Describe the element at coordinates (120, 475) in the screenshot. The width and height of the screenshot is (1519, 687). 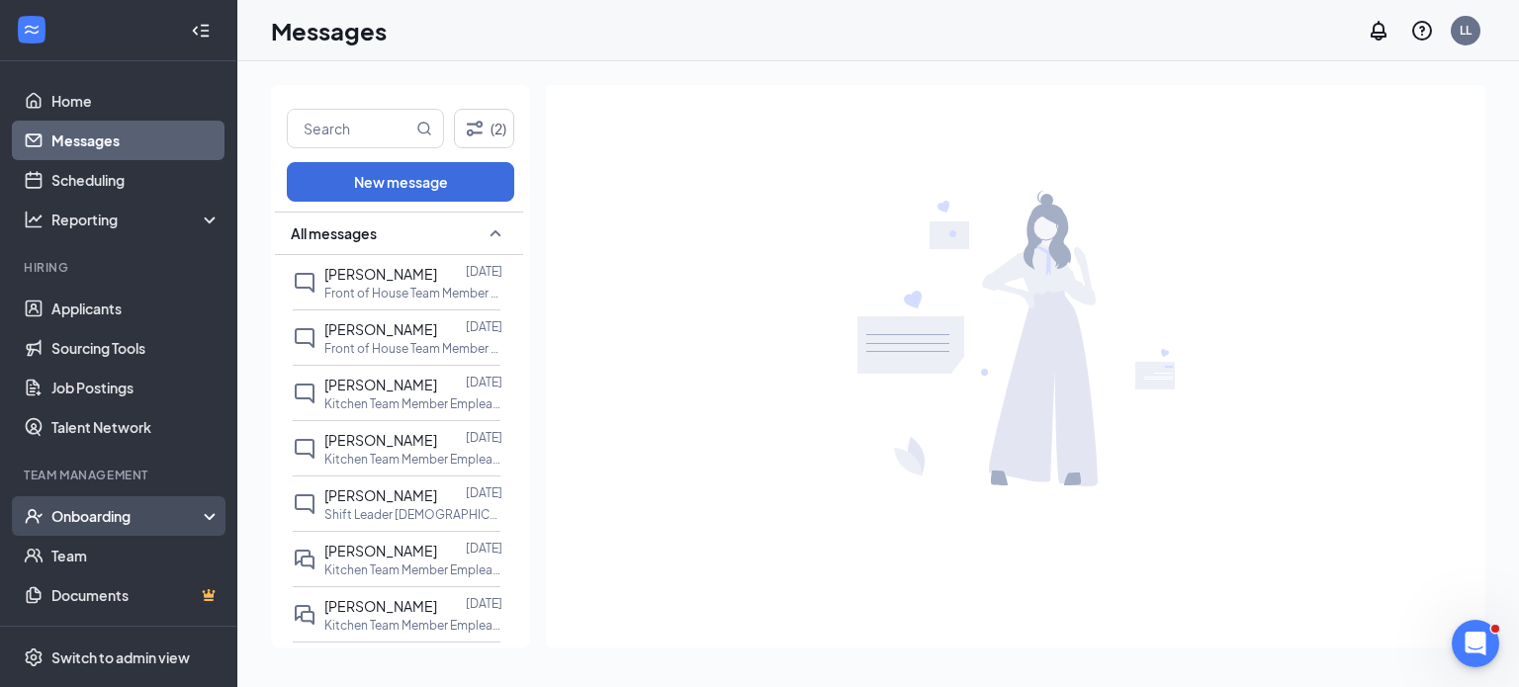
I see `div: Team Management` at that location.